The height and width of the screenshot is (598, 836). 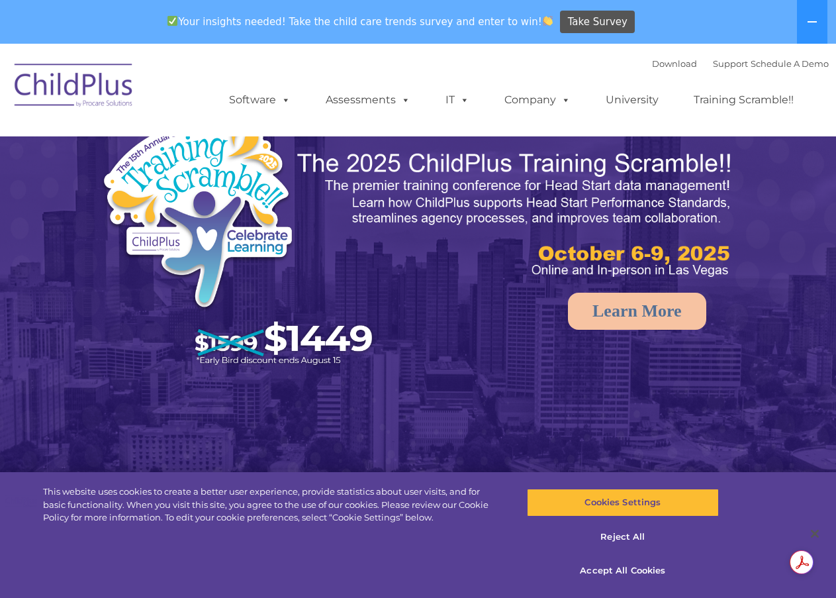 I want to click on div: This website uses cookies to create a better user experience, provide statistics about user visit..., so click(x=272, y=504).